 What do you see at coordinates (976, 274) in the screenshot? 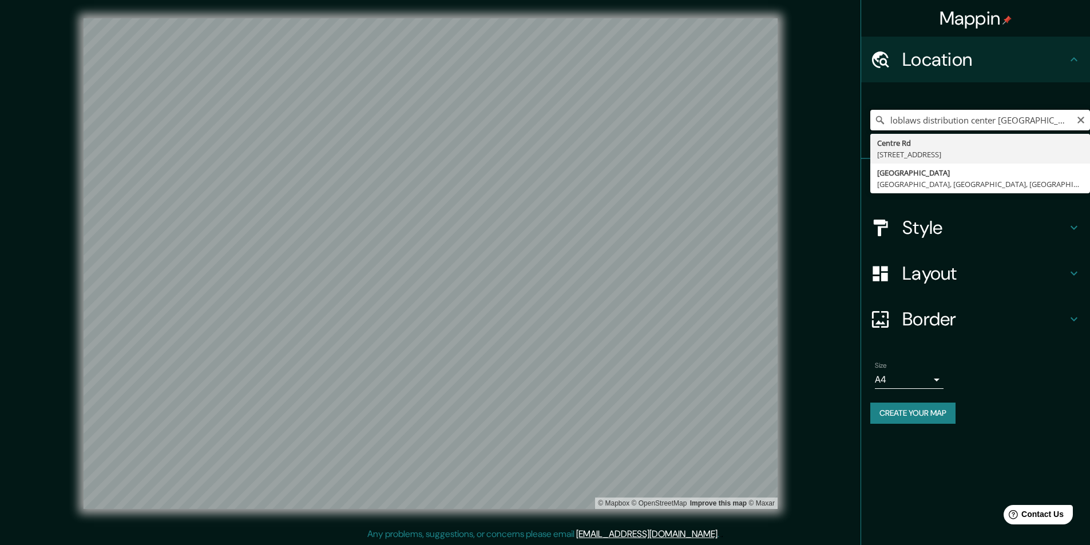
I see `div: Layout` at bounding box center [976, 274].